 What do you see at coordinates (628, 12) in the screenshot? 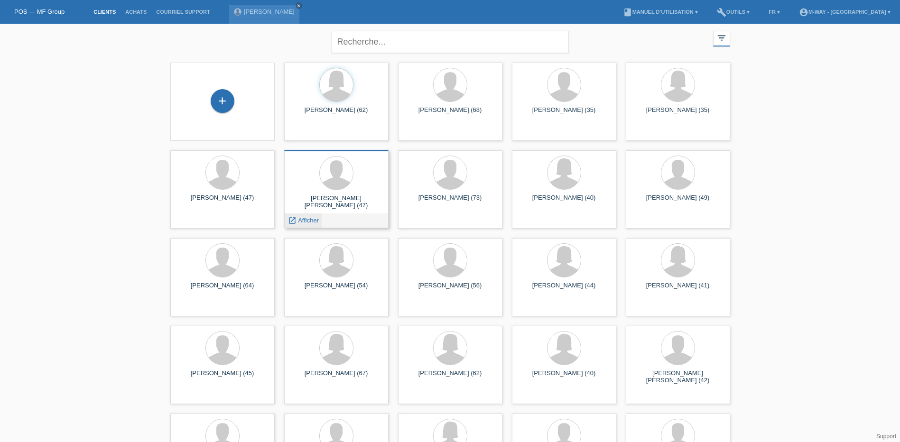
I see `i: book` at bounding box center [628, 12].